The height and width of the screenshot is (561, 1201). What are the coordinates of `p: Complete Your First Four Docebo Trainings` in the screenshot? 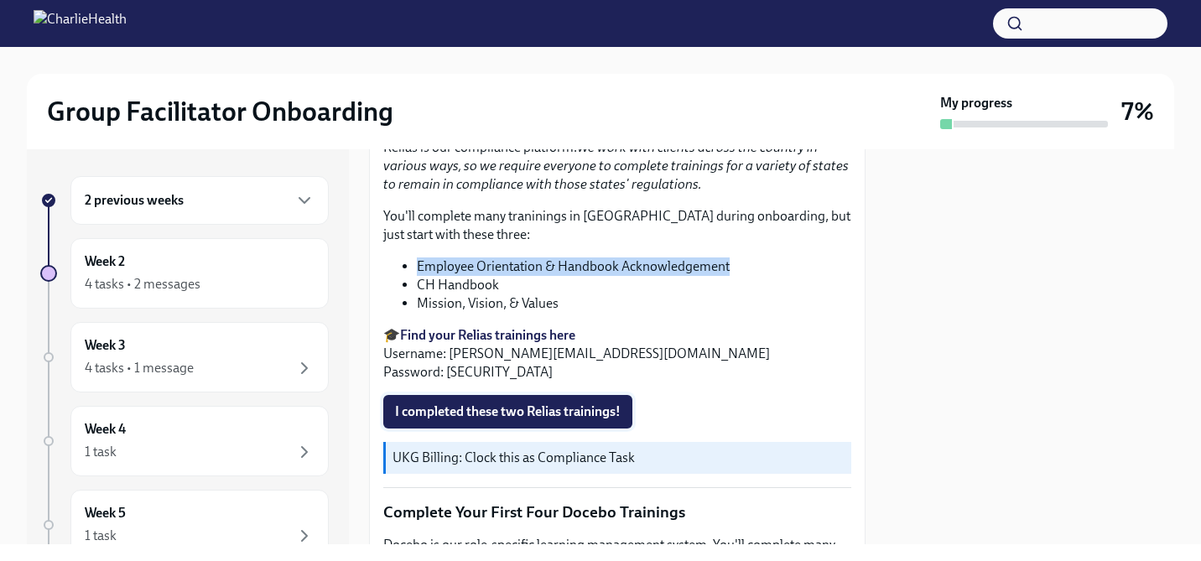 It's located at (617, 512).